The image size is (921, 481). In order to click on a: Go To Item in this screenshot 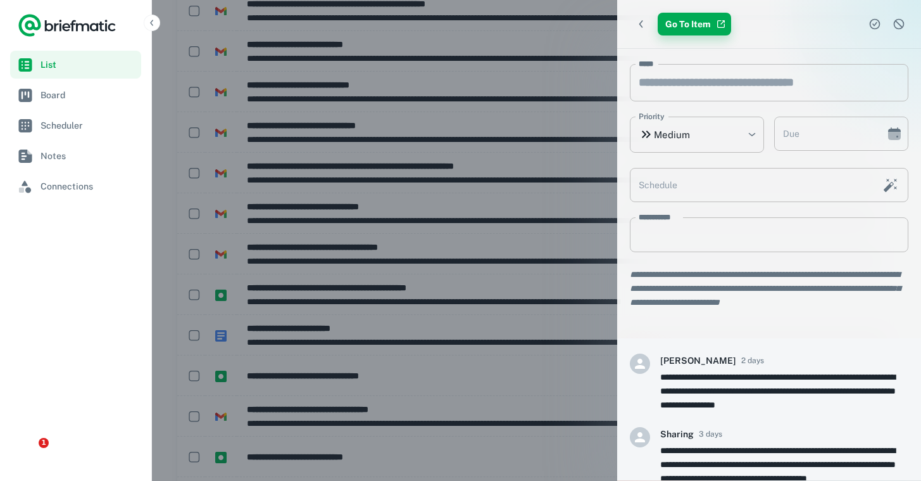, I will do `click(694, 24)`.